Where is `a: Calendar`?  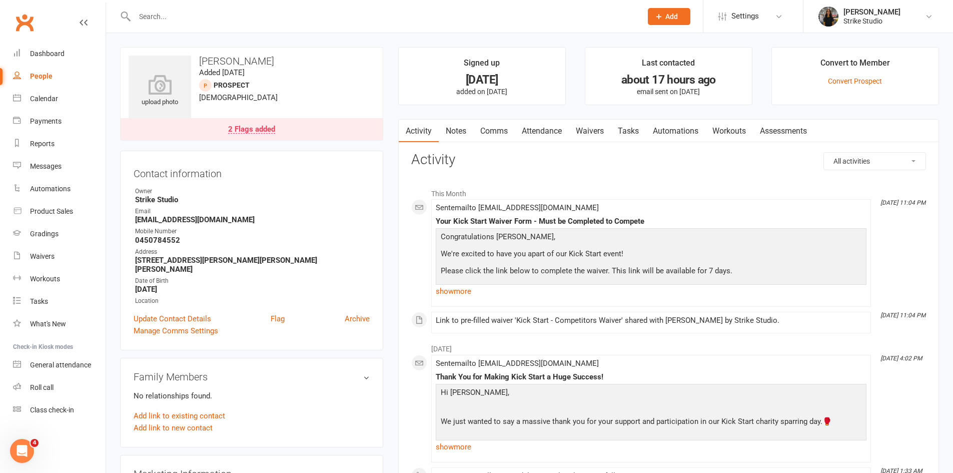 a: Calendar is located at coordinates (59, 99).